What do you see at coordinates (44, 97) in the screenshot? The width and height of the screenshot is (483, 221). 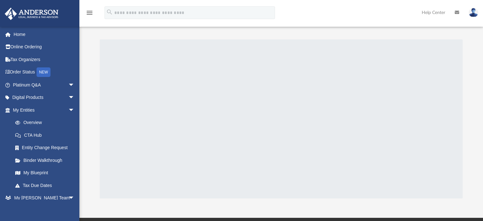 I see `a: Digital Productsarrow_drop_down` at bounding box center [44, 97].